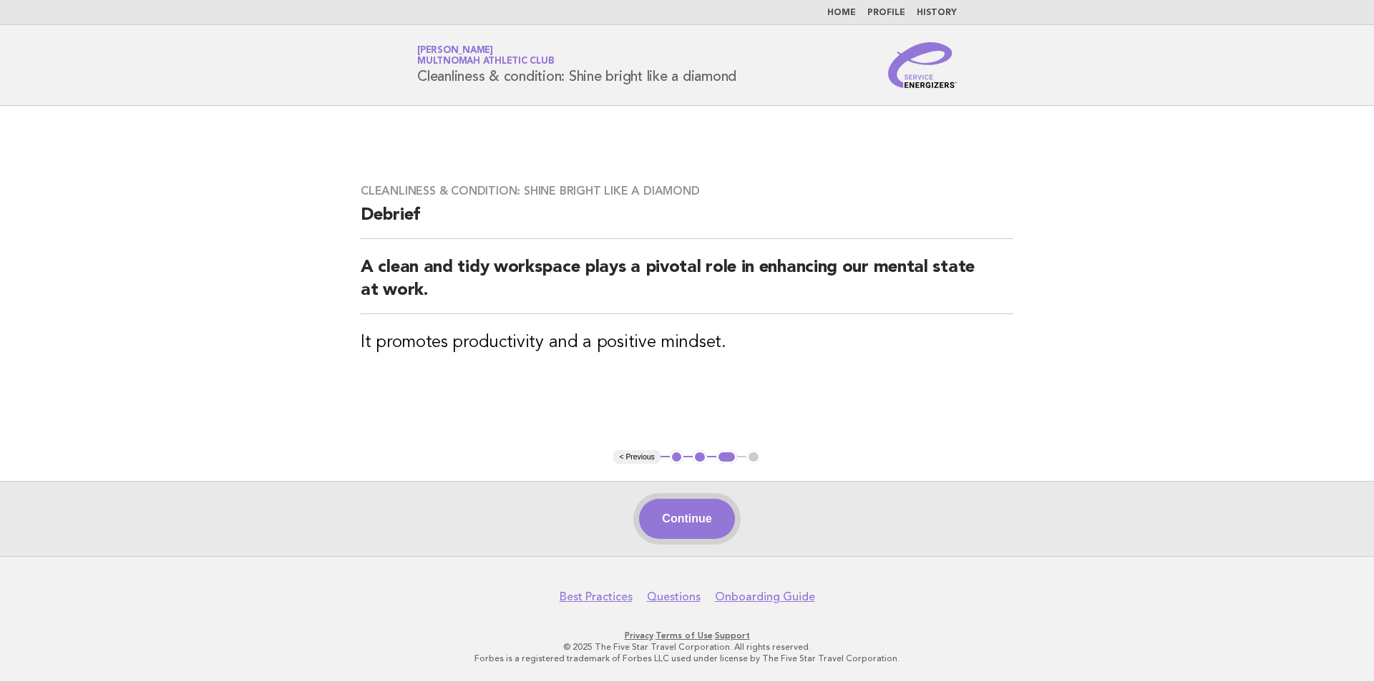 Image resolution: width=1374 pixels, height=682 pixels. Describe the element at coordinates (687, 285) in the screenshot. I see `h2: A clean and tidy workspace plays a pivotal role in enhancing our mental state at work.` at that location.